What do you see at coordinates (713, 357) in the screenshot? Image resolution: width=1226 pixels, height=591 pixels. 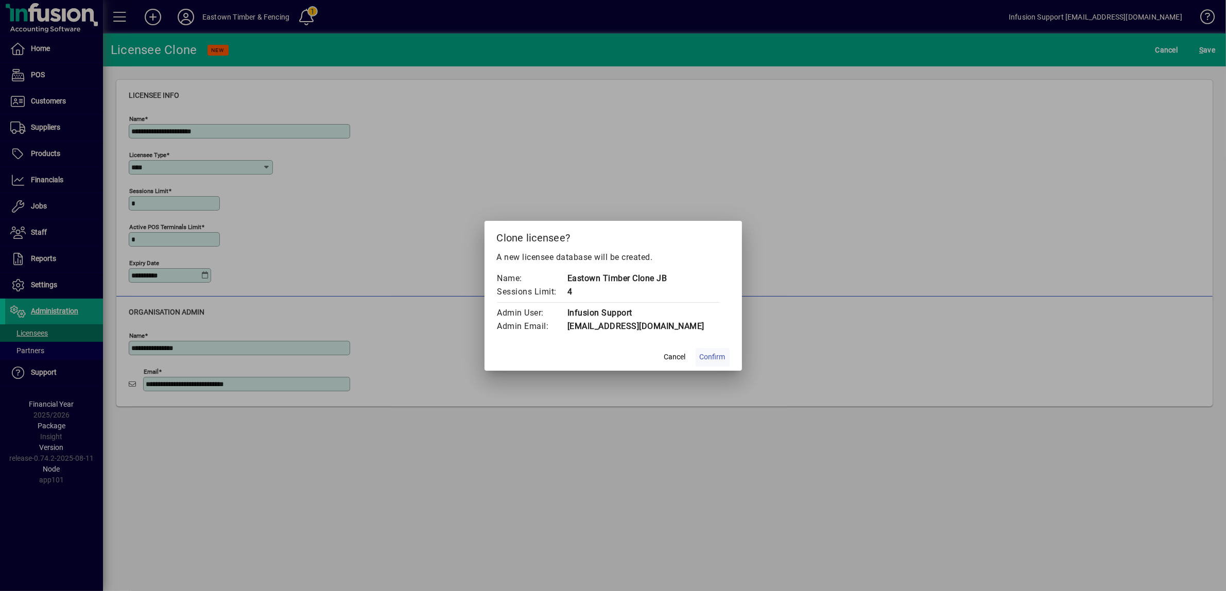 I see `button: Confirm` at bounding box center [713, 357].